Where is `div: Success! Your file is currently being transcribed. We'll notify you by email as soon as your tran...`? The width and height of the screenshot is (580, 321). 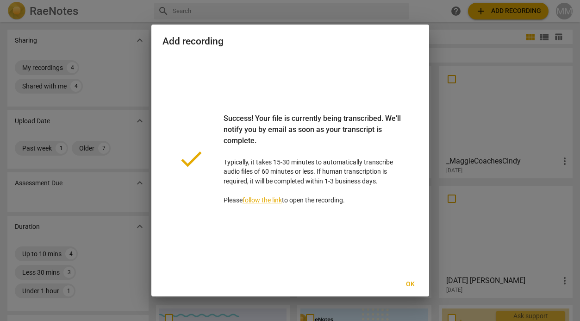
div: Success! Your file is currently being transcribed. We'll notify you by email as soon as your tran... is located at coordinates (313, 135).